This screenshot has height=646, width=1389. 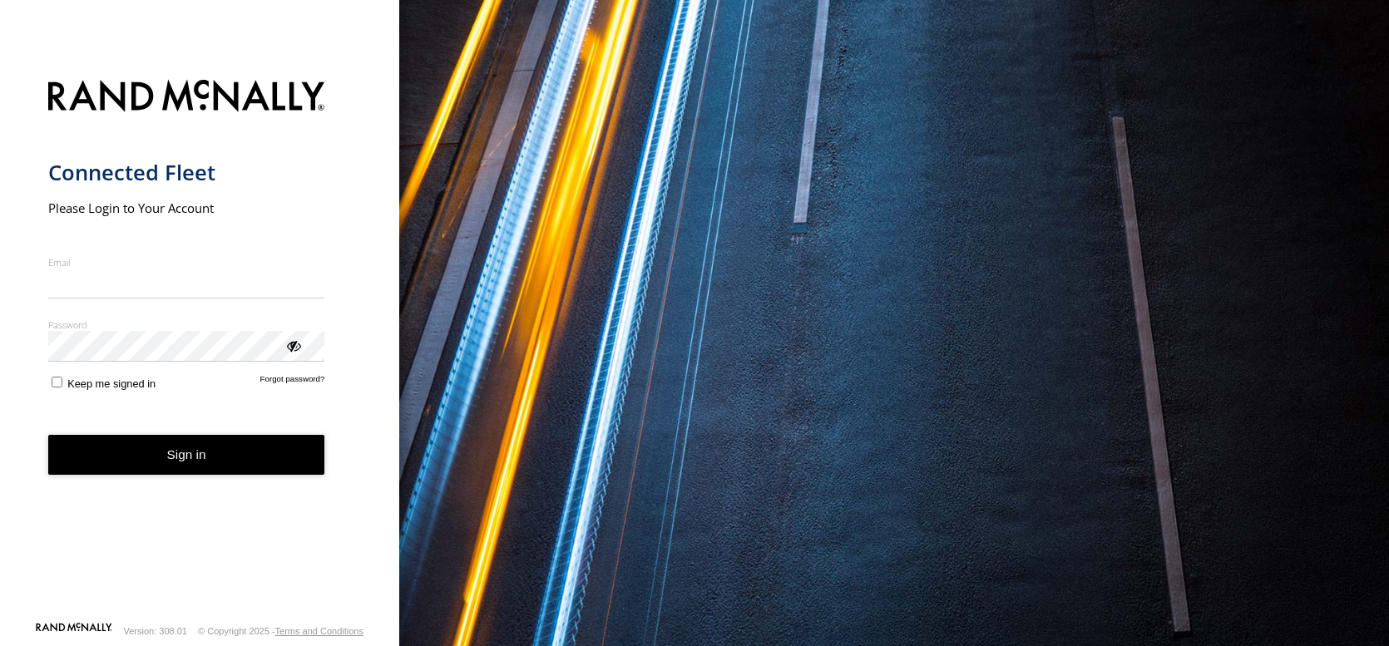 What do you see at coordinates (186, 208) in the screenshot?
I see `h2: Please Login to Your Account` at bounding box center [186, 208].